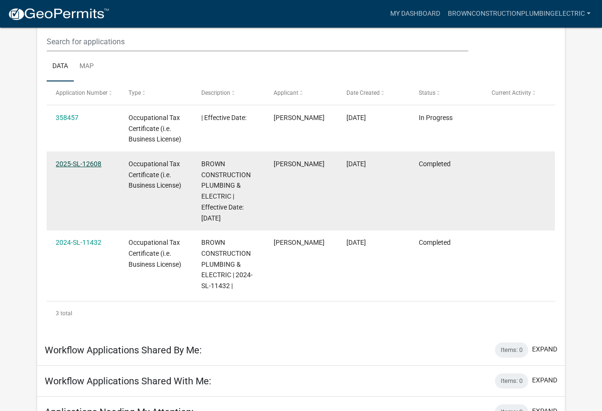 The width and height of the screenshot is (602, 411). Describe the element at coordinates (156, 93) in the screenshot. I see `datatable-header-cell: Type` at that location.